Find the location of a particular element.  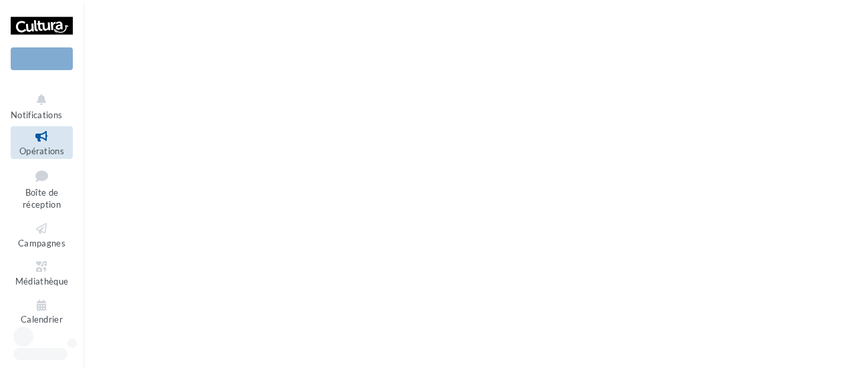

span: Médiathèque is located at coordinates (42, 281).